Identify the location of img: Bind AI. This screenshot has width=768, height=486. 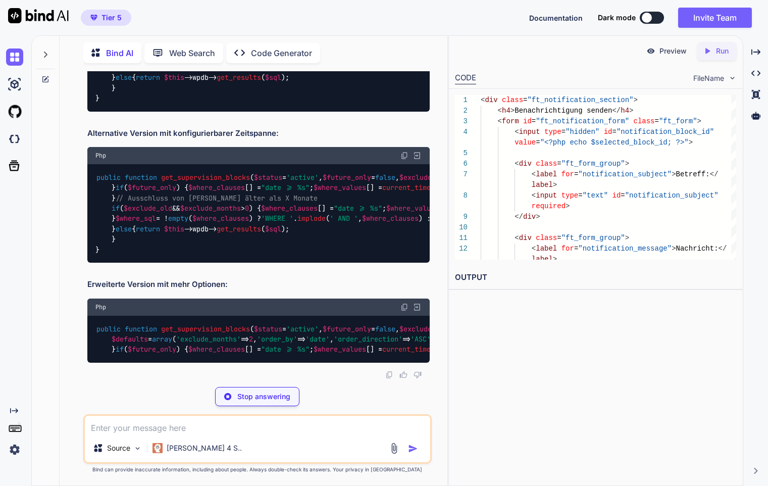
(38, 16).